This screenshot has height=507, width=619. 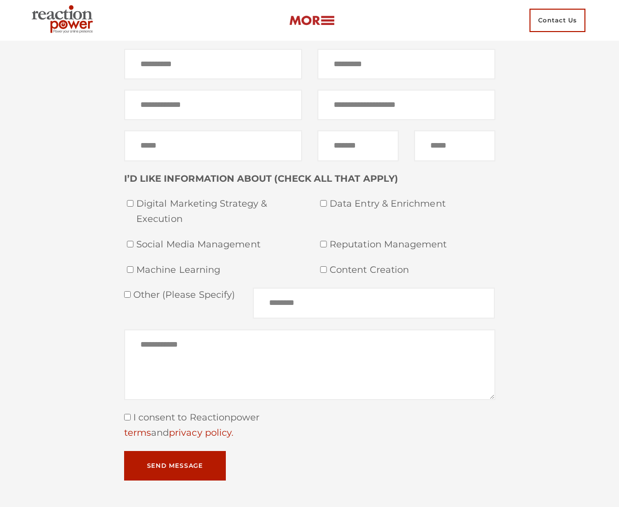 What do you see at coordinates (557, 20) in the screenshot?
I see `span: Contact Us` at bounding box center [557, 20].